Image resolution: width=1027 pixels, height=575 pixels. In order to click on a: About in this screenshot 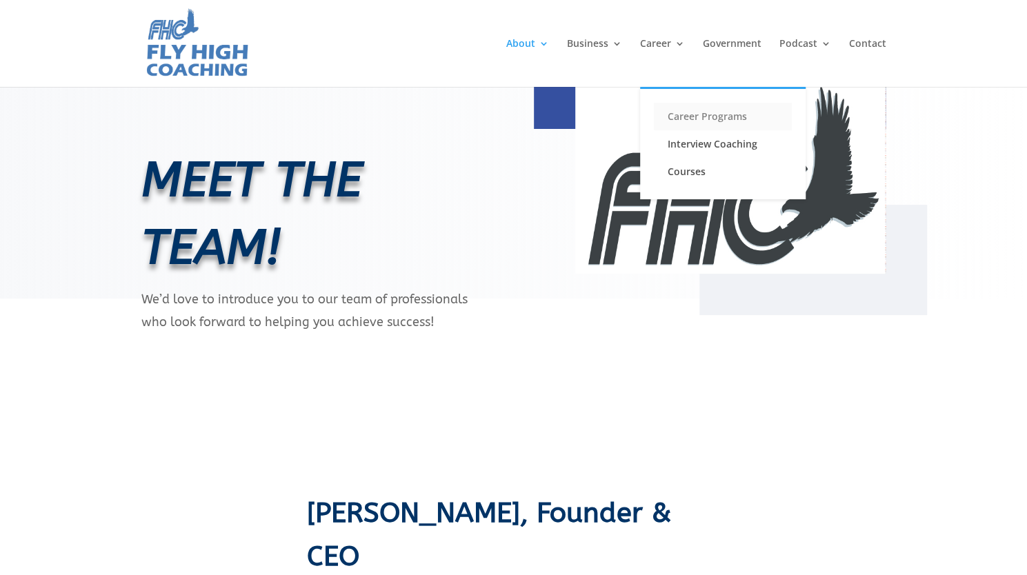, I will do `click(528, 63)`.